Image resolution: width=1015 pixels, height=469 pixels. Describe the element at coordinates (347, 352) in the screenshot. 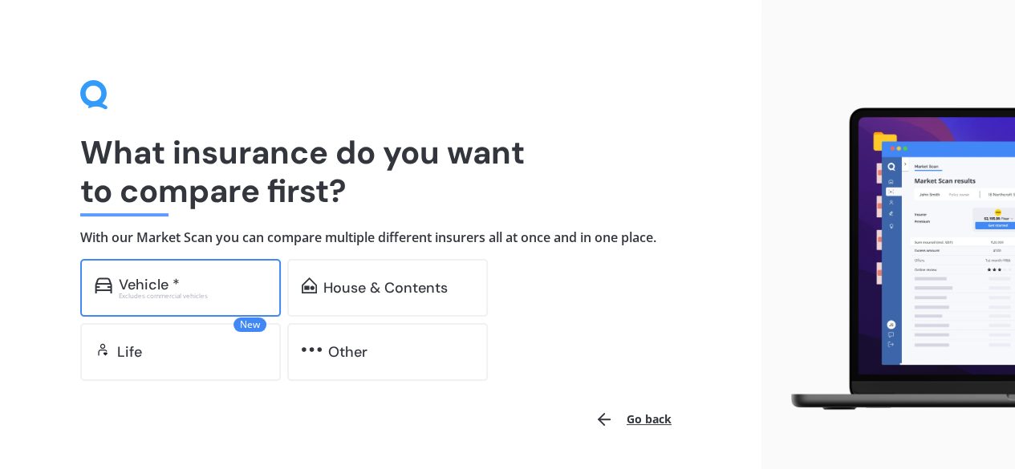

I see `div: Other` at that location.